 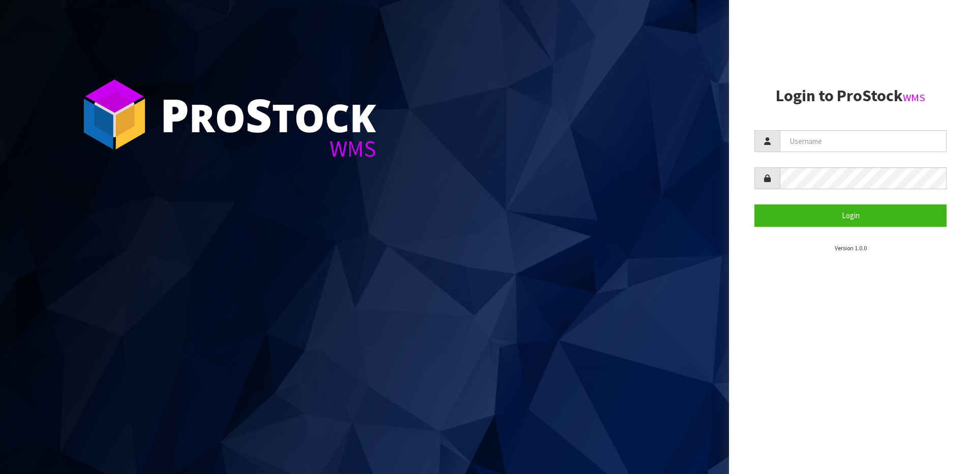 I want to click on div: WMS, so click(x=268, y=148).